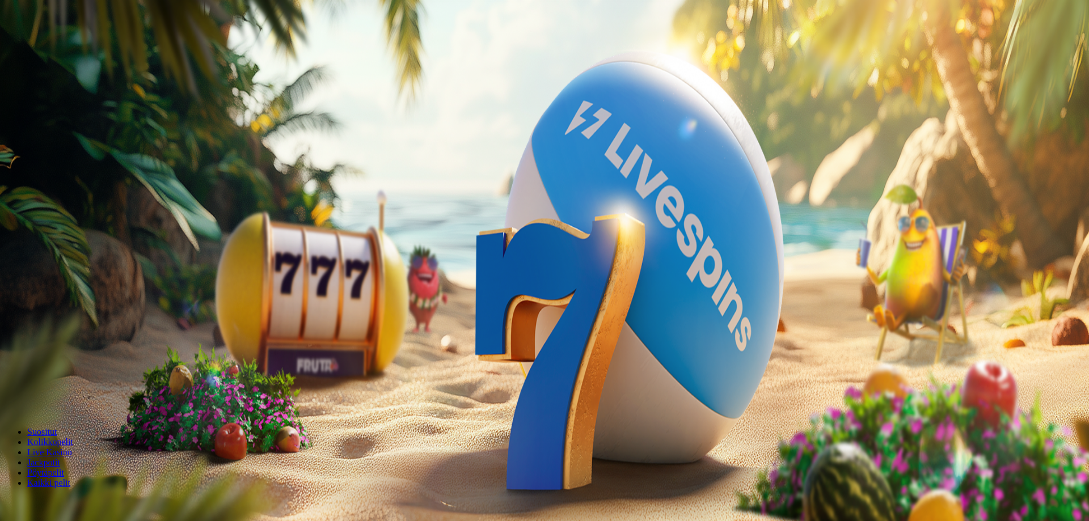 The image size is (1089, 521). What do you see at coordinates (44, 462) in the screenshot?
I see `span: Jackpotit` at bounding box center [44, 462].